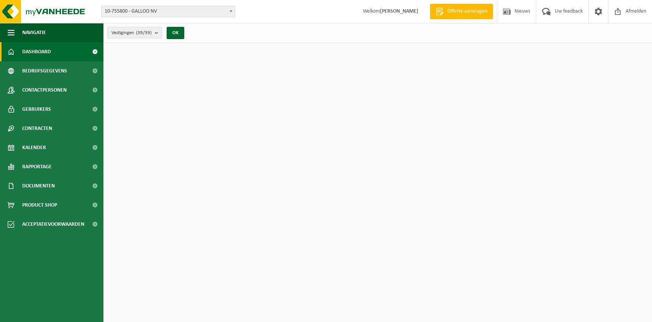 The width and height of the screenshot is (652, 322). What do you see at coordinates (39, 205) in the screenshot?
I see `span: Product Shop` at bounding box center [39, 205].